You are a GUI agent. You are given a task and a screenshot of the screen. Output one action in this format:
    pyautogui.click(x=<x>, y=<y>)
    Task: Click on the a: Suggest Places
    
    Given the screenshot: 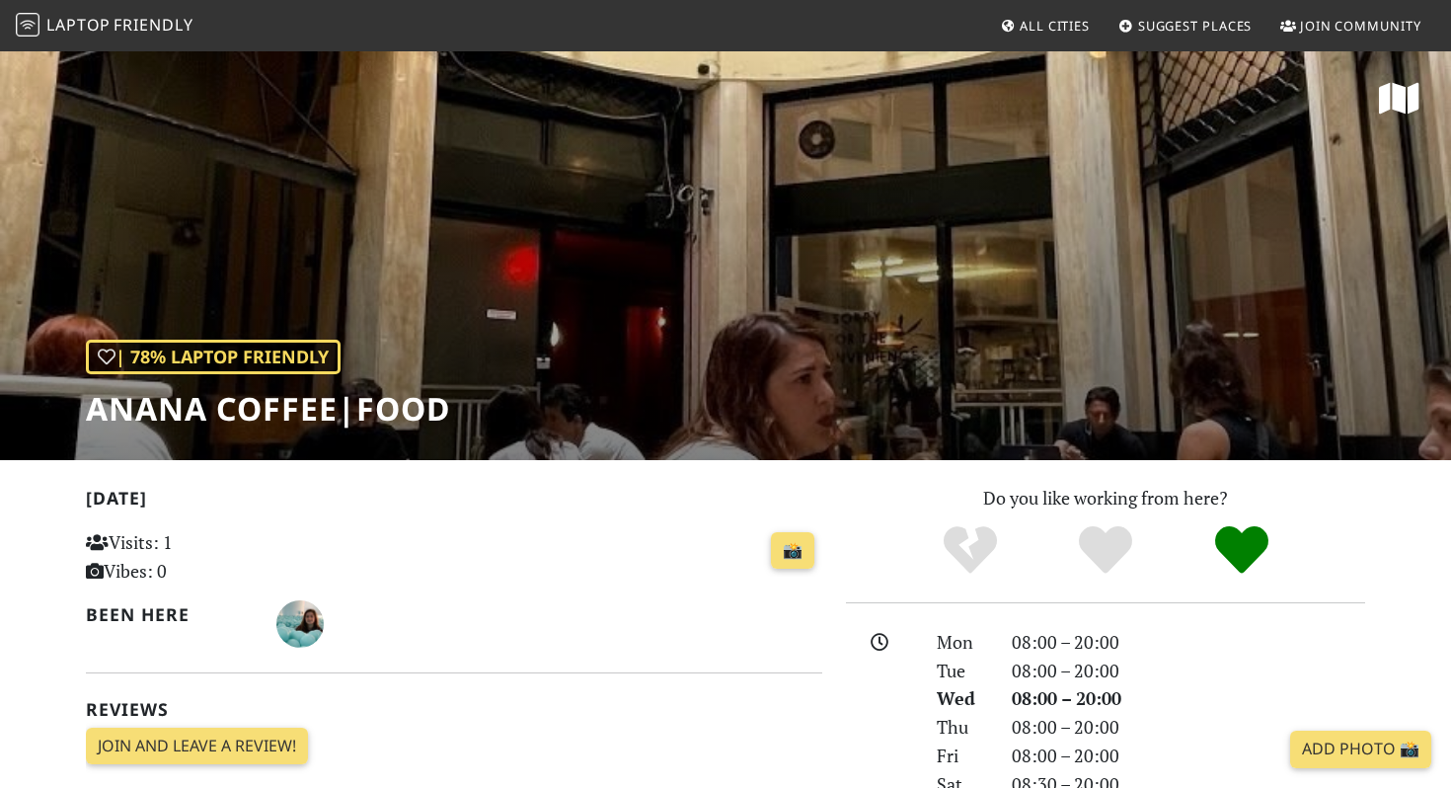 What is the action you would take?
    pyautogui.click(x=1185, y=26)
    